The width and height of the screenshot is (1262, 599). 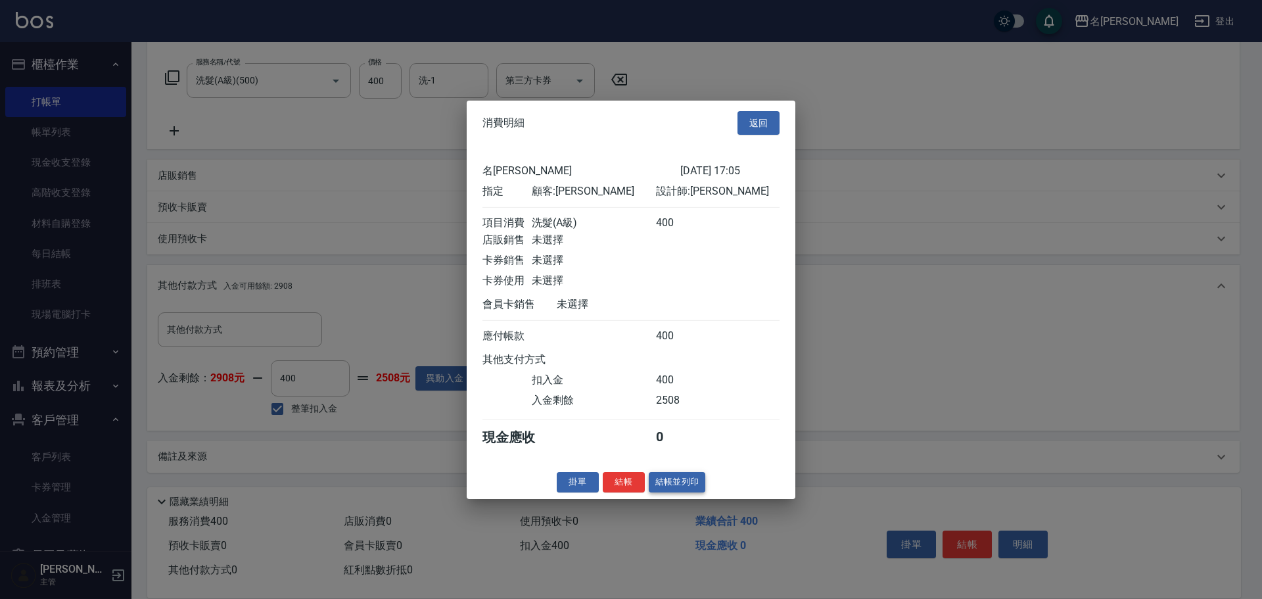 What do you see at coordinates (507, 336) in the screenshot?
I see `div: 應付帳款` at bounding box center [507, 336].